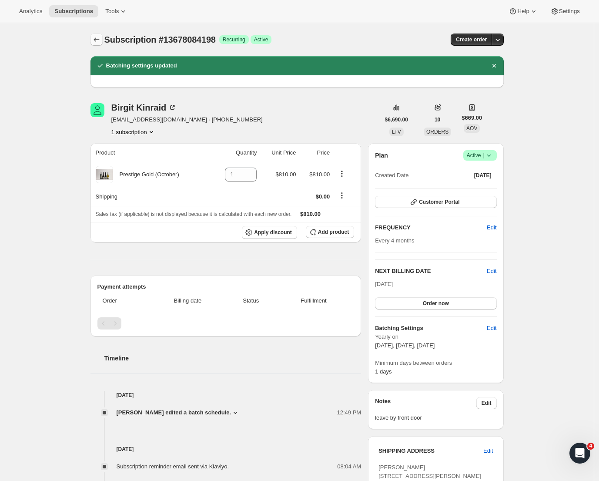 This screenshot has width=599, height=481. Describe the element at coordinates (349, 412) in the screenshot. I see `span: 12:49 PM` at that location.